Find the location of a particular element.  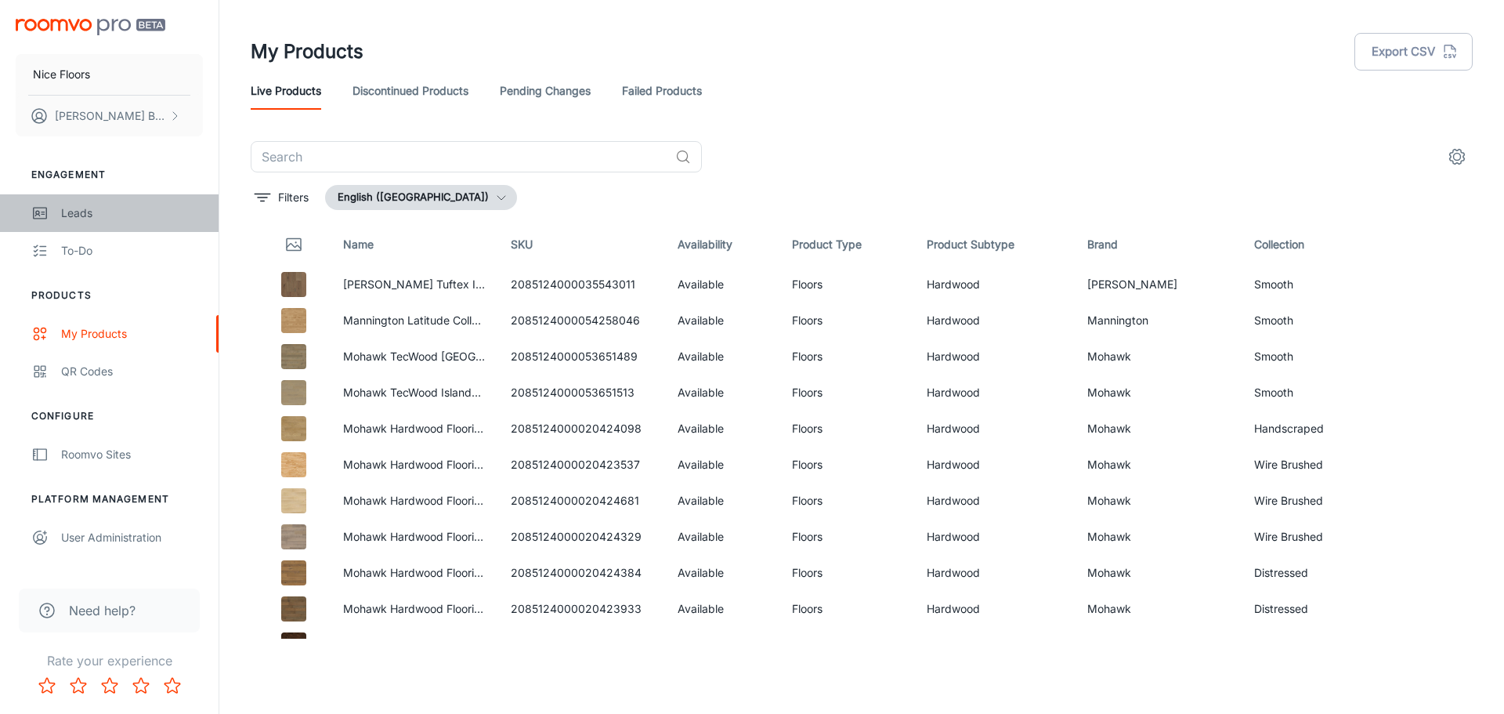

th: Product Subtype is located at coordinates (994, 244).